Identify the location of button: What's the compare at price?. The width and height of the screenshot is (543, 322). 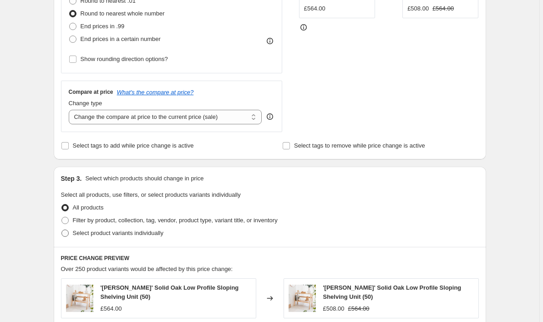
(155, 92).